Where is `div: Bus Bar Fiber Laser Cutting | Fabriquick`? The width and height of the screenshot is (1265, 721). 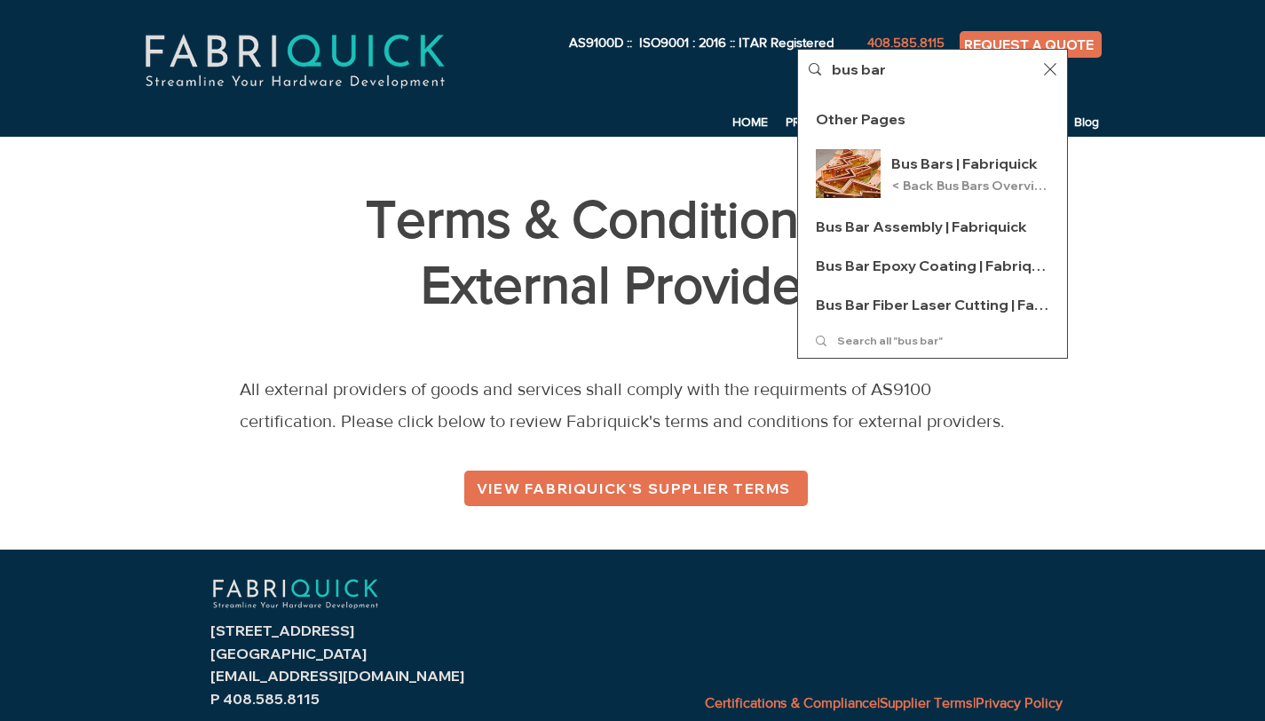 div: Bus Bar Fiber Laser Cutting | Fabriquick is located at coordinates (932, 304).